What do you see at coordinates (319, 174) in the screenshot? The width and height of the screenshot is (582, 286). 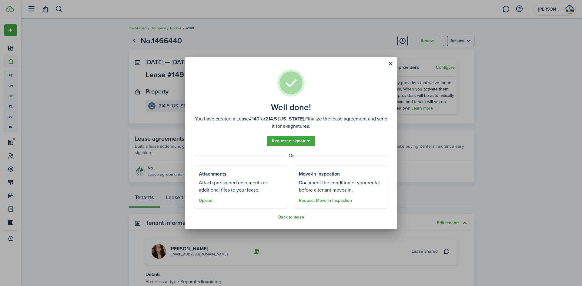 I see `well-done-section-title: Move-in Inspection` at bounding box center [319, 174].